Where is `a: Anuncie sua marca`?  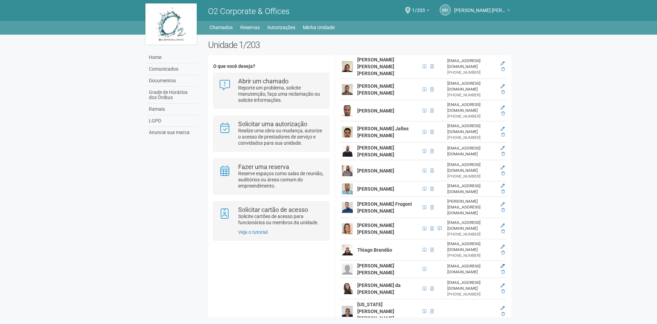
a: Anuncie sua marca is located at coordinates (173, 132).